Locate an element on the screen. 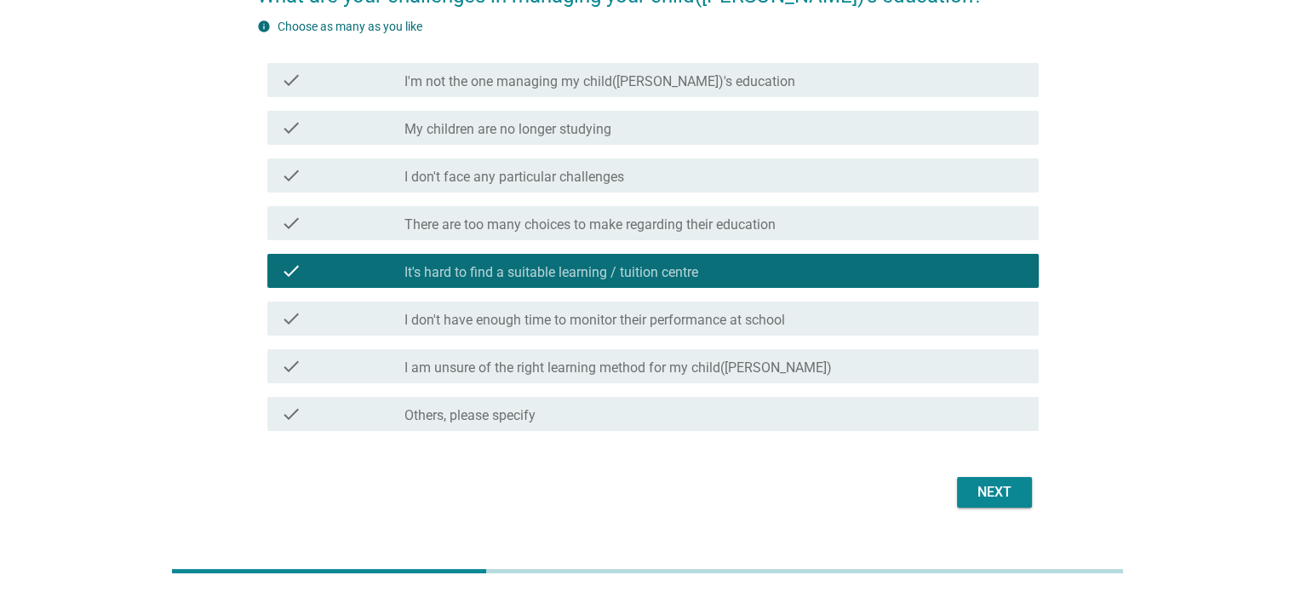 Image resolution: width=1295 pixels, height=592 pixels. i: info is located at coordinates (264, 26).